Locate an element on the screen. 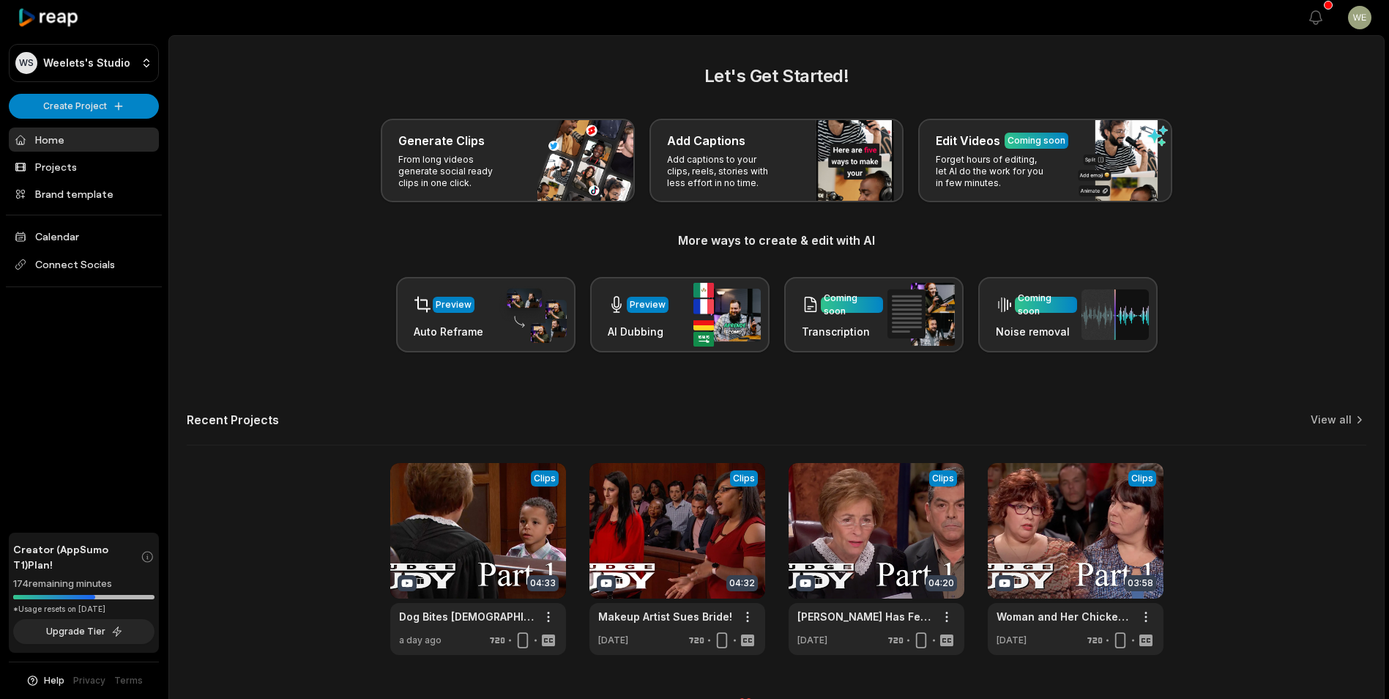  a: Makeup Artist Sues Bride! is located at coordinates (665, 616).